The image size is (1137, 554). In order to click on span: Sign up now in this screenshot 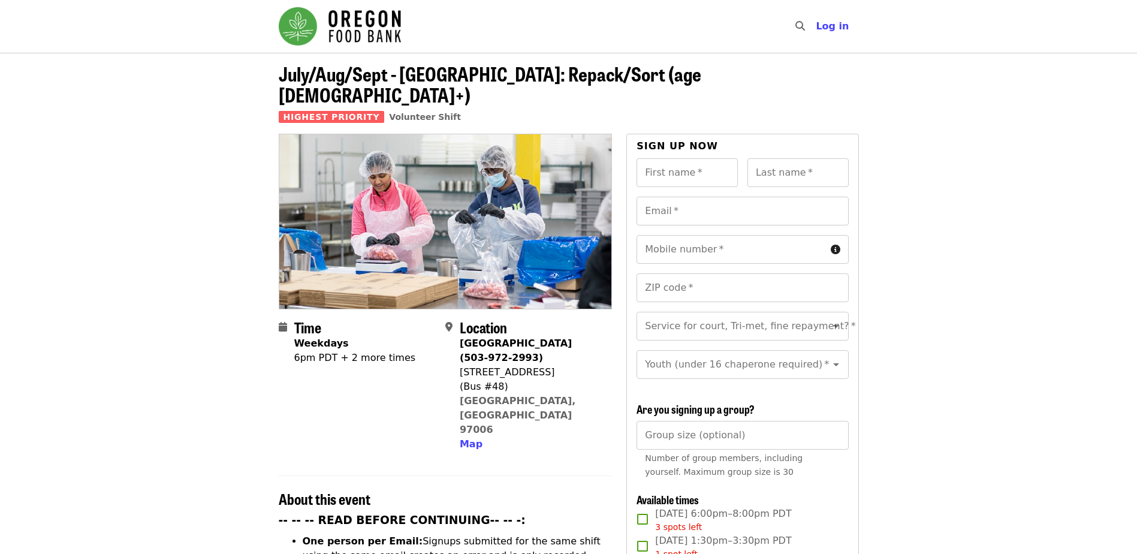, I will do `click(677, 146)`.